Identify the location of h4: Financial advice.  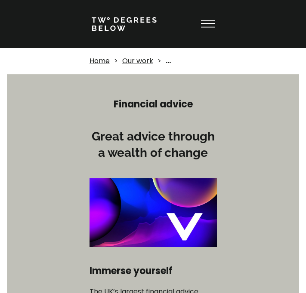
(153, 105).